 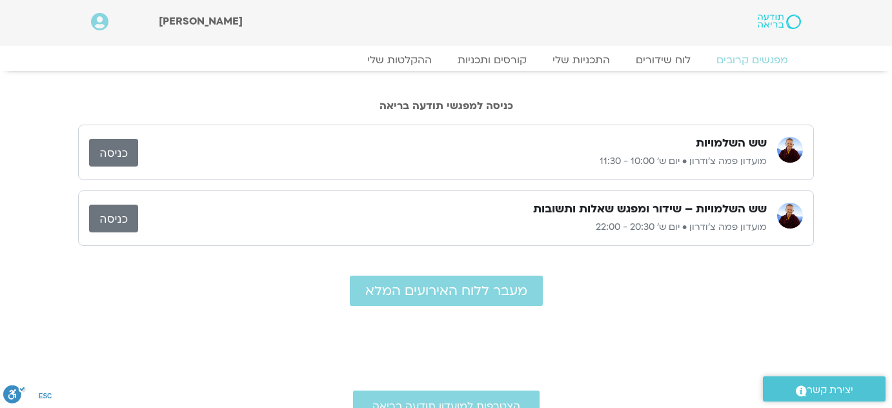 What do you see at coordinates (446, 290) in the screenshot?
I see `span: מעבר ללוח האירועים המלא` at bounding box center [446, 290].